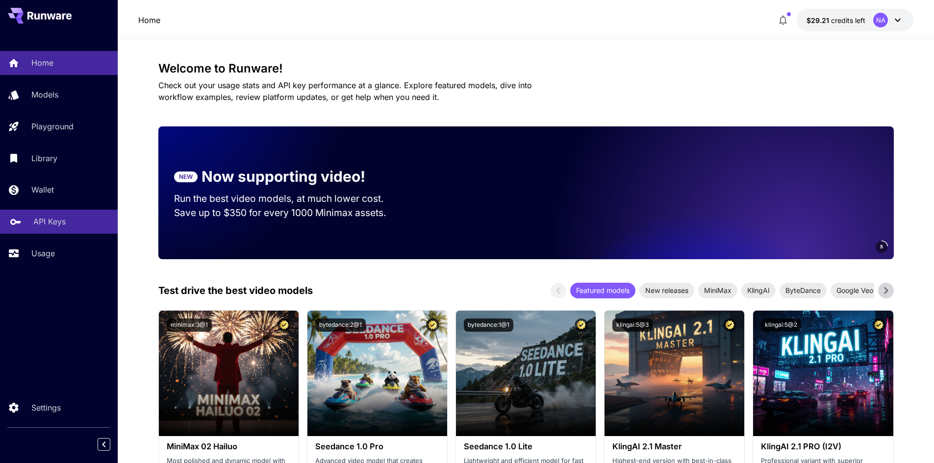  What do you see at coordinates (235, 291) in the screenshot?
I see `p: Test drive the best video models` at bounding box center [235, 291].